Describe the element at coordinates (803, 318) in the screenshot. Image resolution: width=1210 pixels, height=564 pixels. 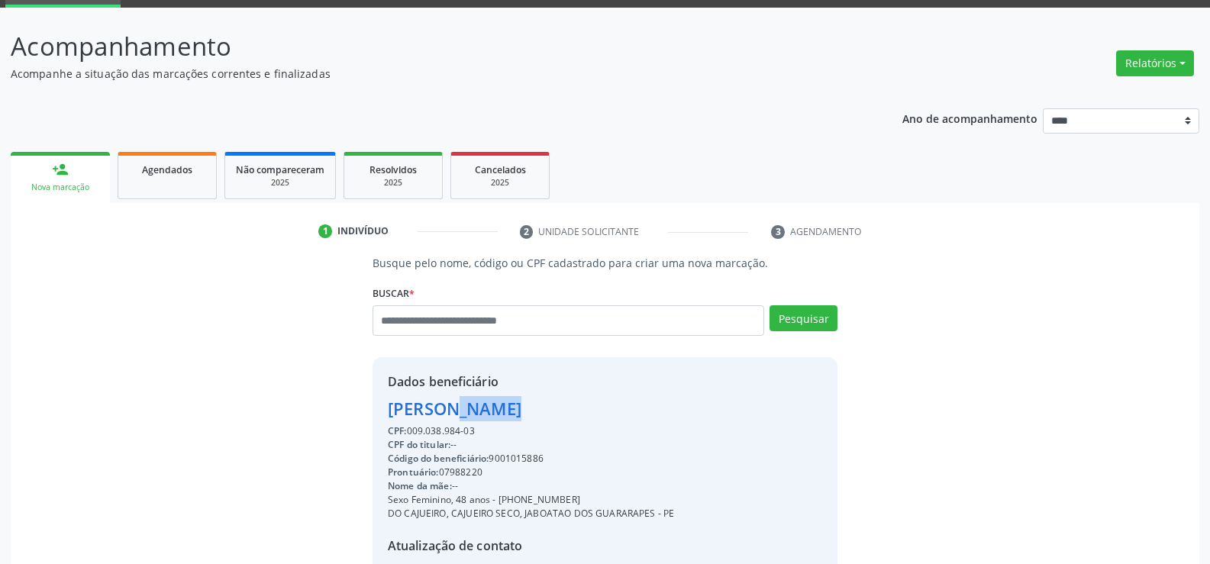
I see `button: Pesquisar` at that location.